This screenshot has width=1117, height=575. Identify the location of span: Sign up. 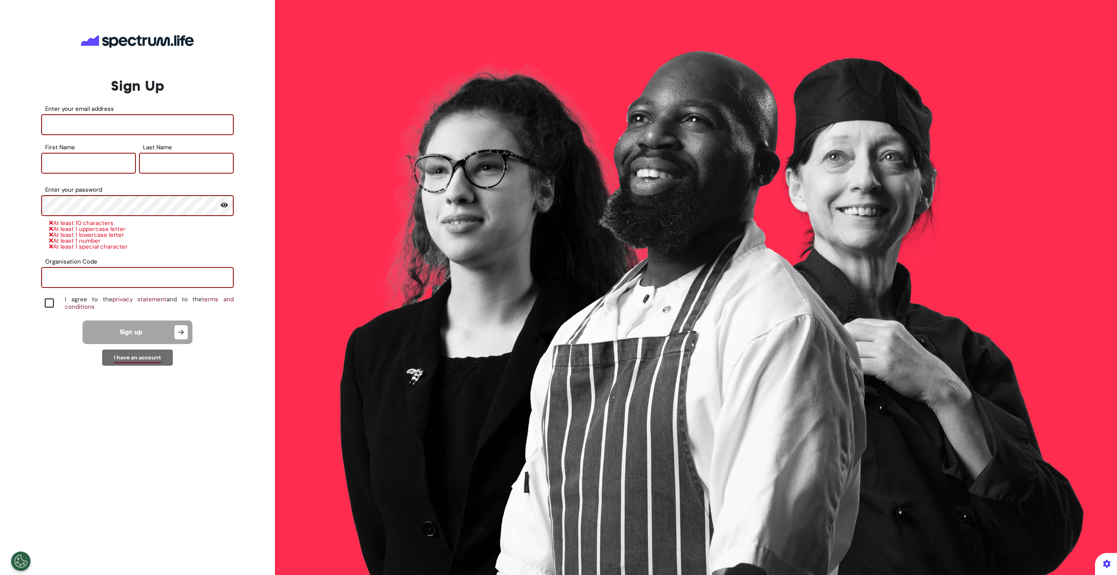
(131, 332).